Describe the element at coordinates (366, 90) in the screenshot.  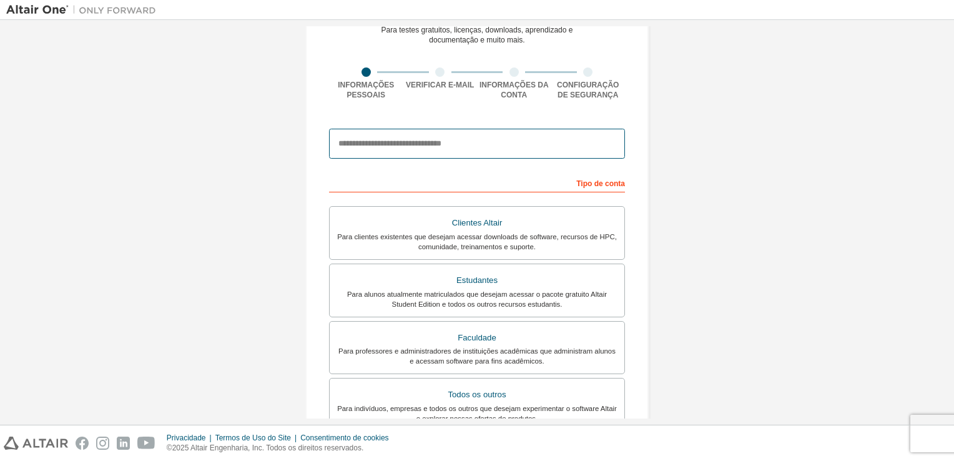
I see `div: Informações pessoais` at that location.